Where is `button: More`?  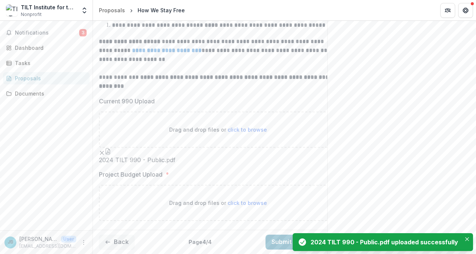 button: More is located at coordinates (84, 243).